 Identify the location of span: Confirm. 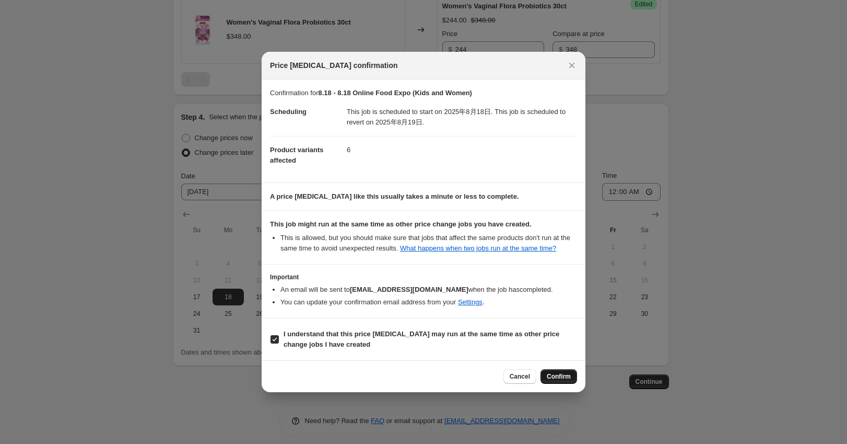
(559, 376).